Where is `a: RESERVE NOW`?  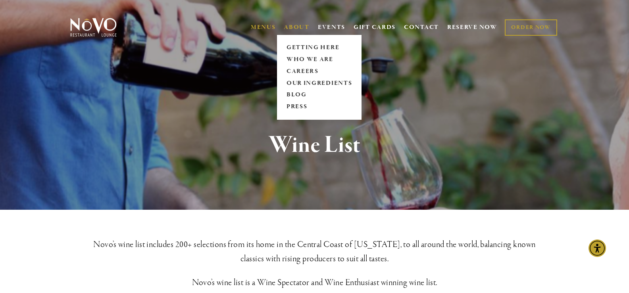
a: RESERVE NOW is located at coordinates (472, 27).